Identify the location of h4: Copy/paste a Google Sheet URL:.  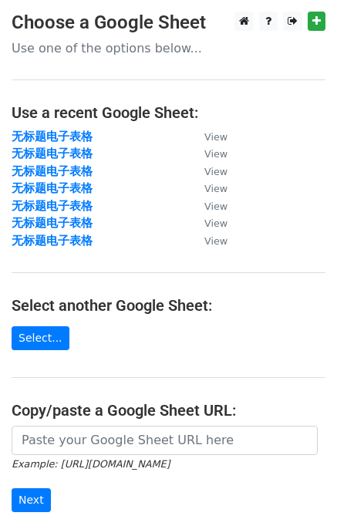
(168, 411).